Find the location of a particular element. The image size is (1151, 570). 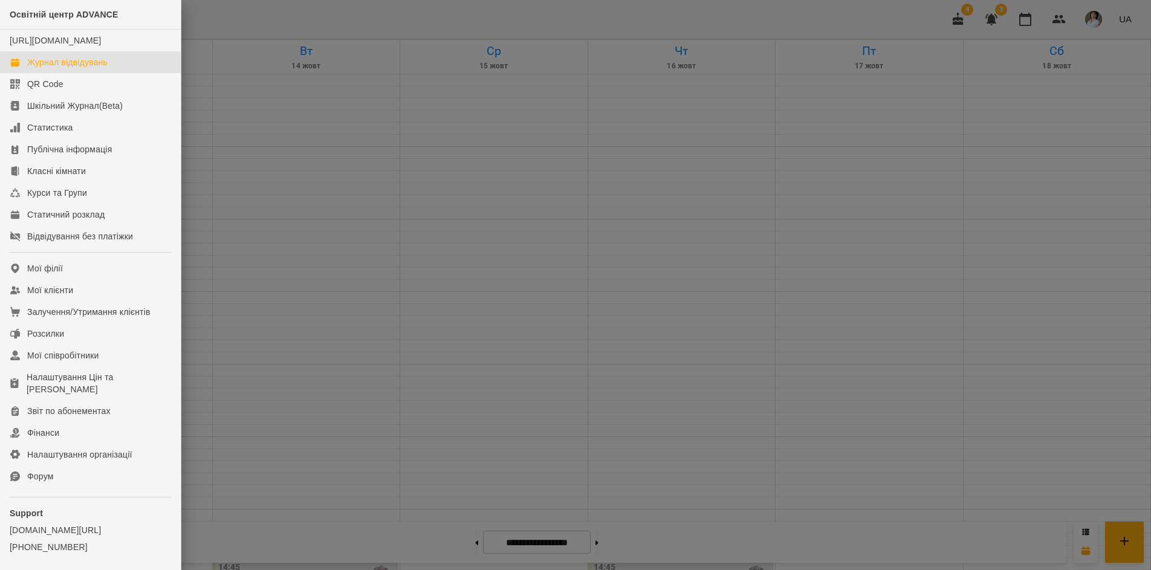

div: Мої філії is located at coordinates (45, 268).